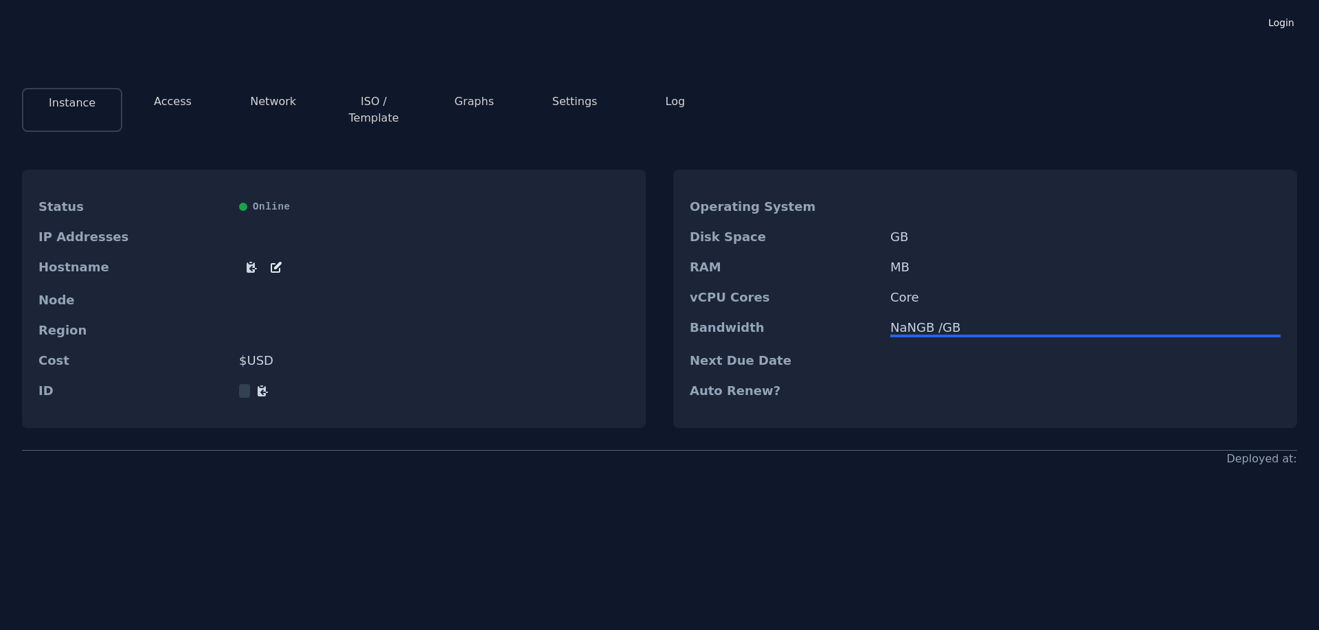  What do you see at coordinates (72, 103) in the screenshot?
I see `button: Instance` at bounding box center [72, 103].